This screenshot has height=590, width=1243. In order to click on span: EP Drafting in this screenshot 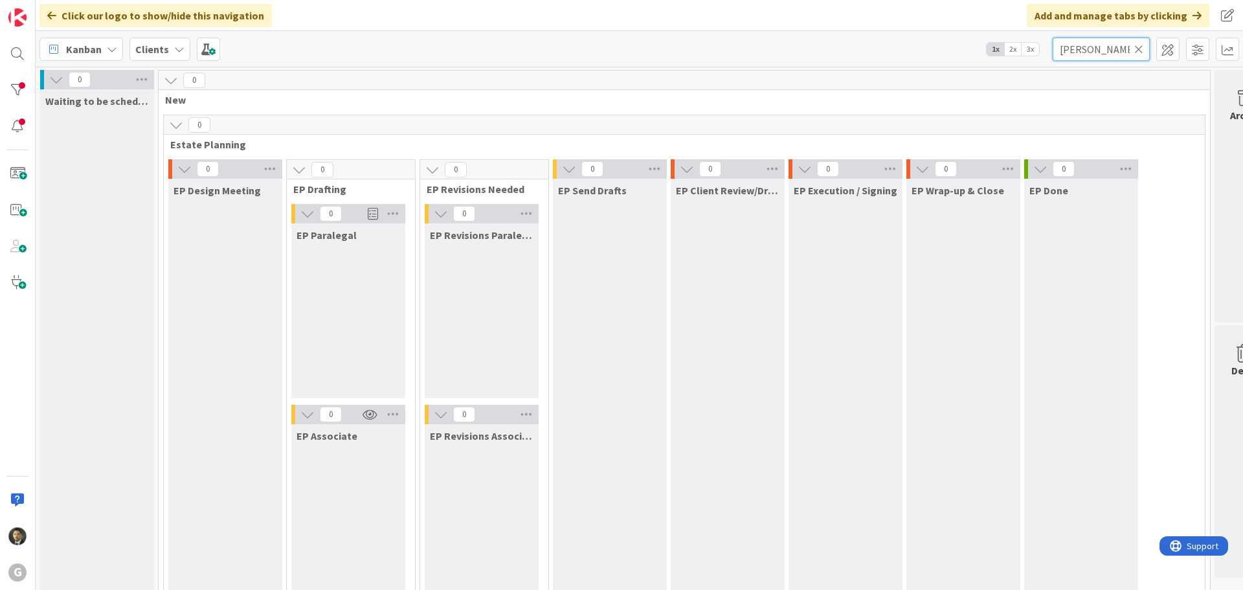, I will do `click(346, 189)`.